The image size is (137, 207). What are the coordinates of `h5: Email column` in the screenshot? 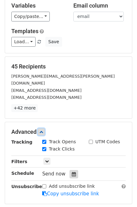 It's located at (100, 6).